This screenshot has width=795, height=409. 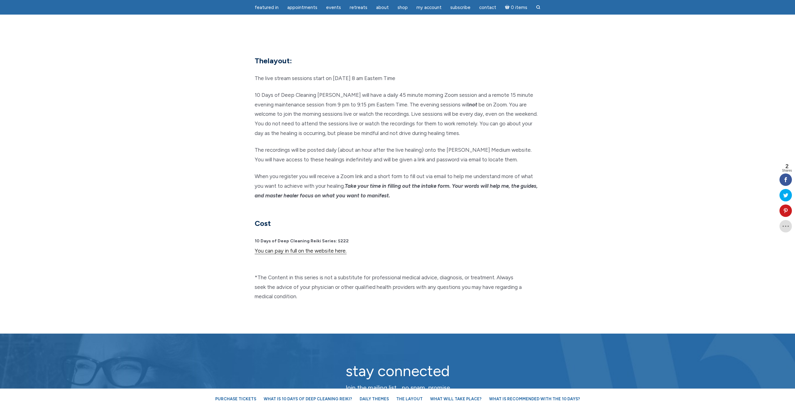 What do you see at coordinates (519, 7) in the screenshot?
I see `span: 0 items` at bounding box center [519, 7].